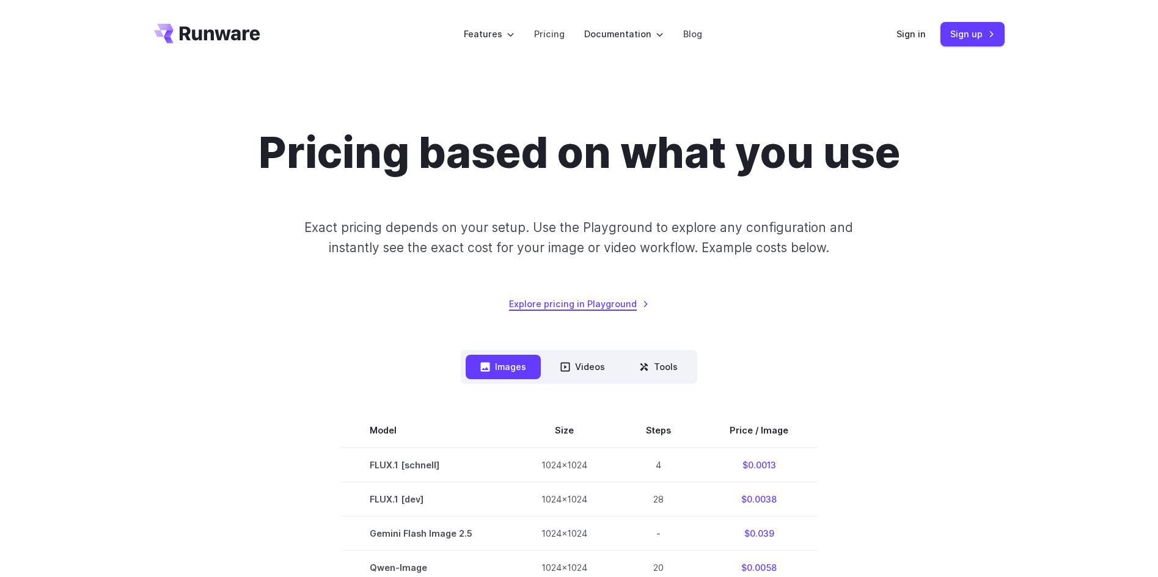 This screenshot has width=1158, height=577. I want to click on label: Documentation, so click(624, 34).